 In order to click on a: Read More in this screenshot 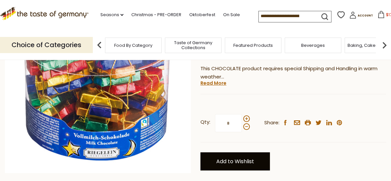, I will do `click(213, 83)`.